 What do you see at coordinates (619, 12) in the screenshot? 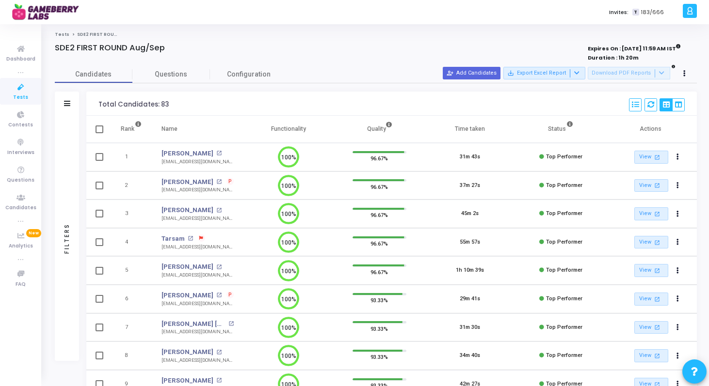
I see `label: Invites:` at bounding box center [619, 12].